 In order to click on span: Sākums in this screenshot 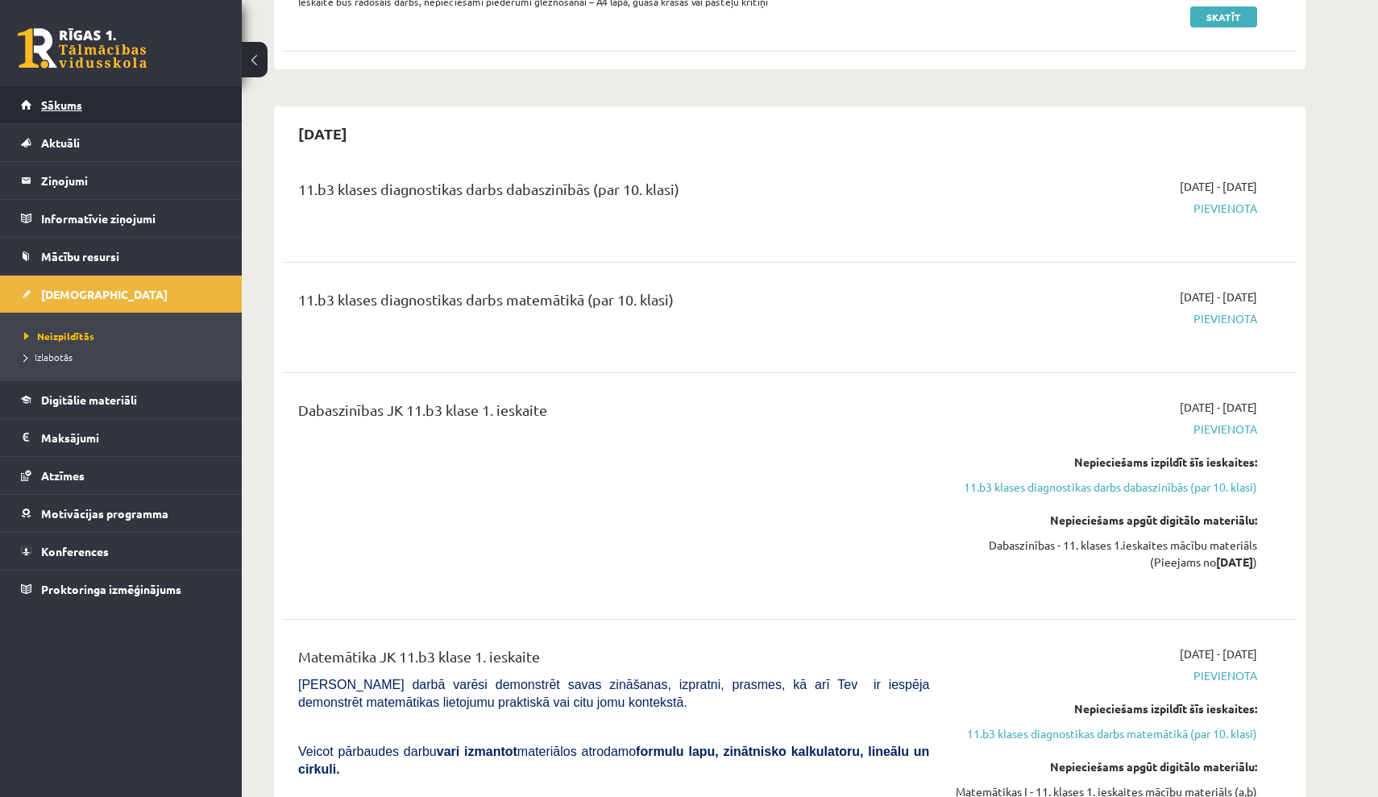, I will do `click(61, 105)`.